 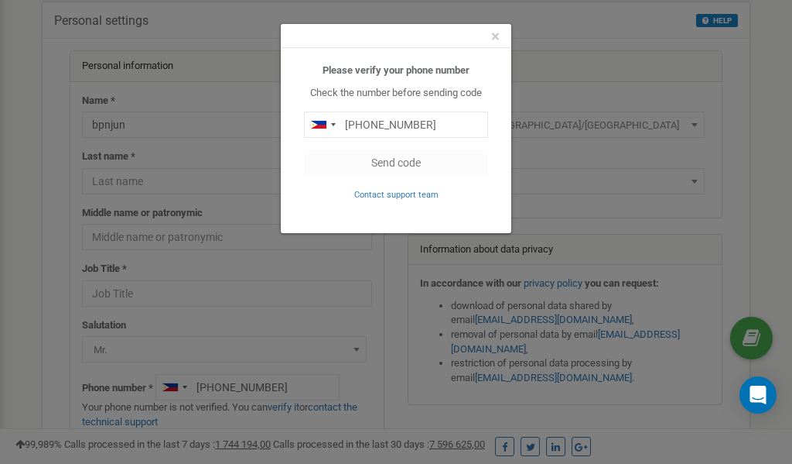 What do you see at coordinates (396, 193) in the screenshot?
I see `a: Contact support team` at bounding box center [396, 193].